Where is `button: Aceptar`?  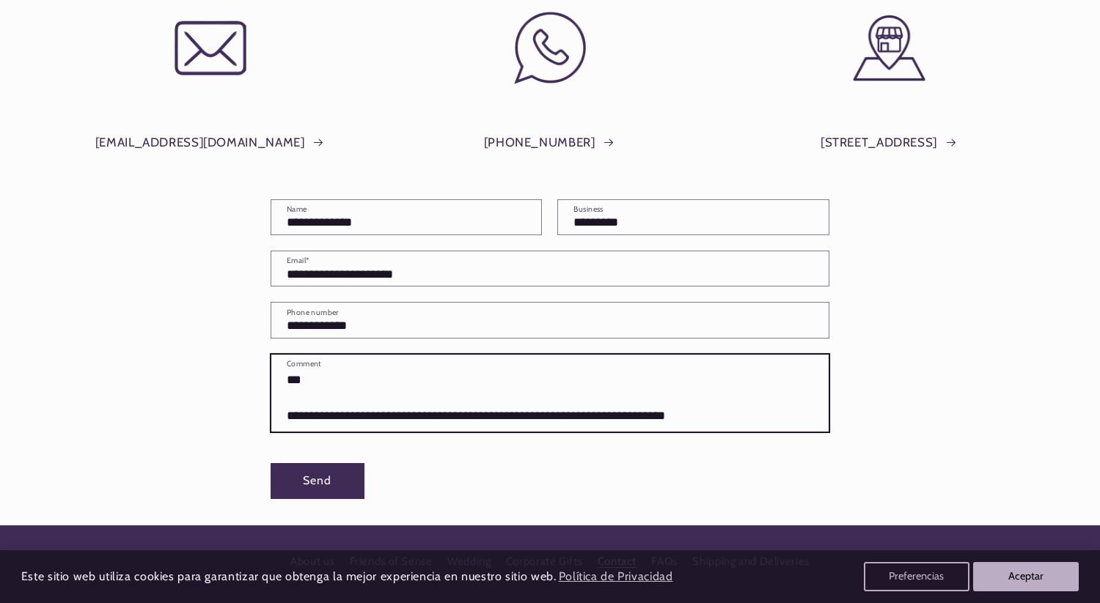
button: Aceptar is located at coordinates (1026, 577).